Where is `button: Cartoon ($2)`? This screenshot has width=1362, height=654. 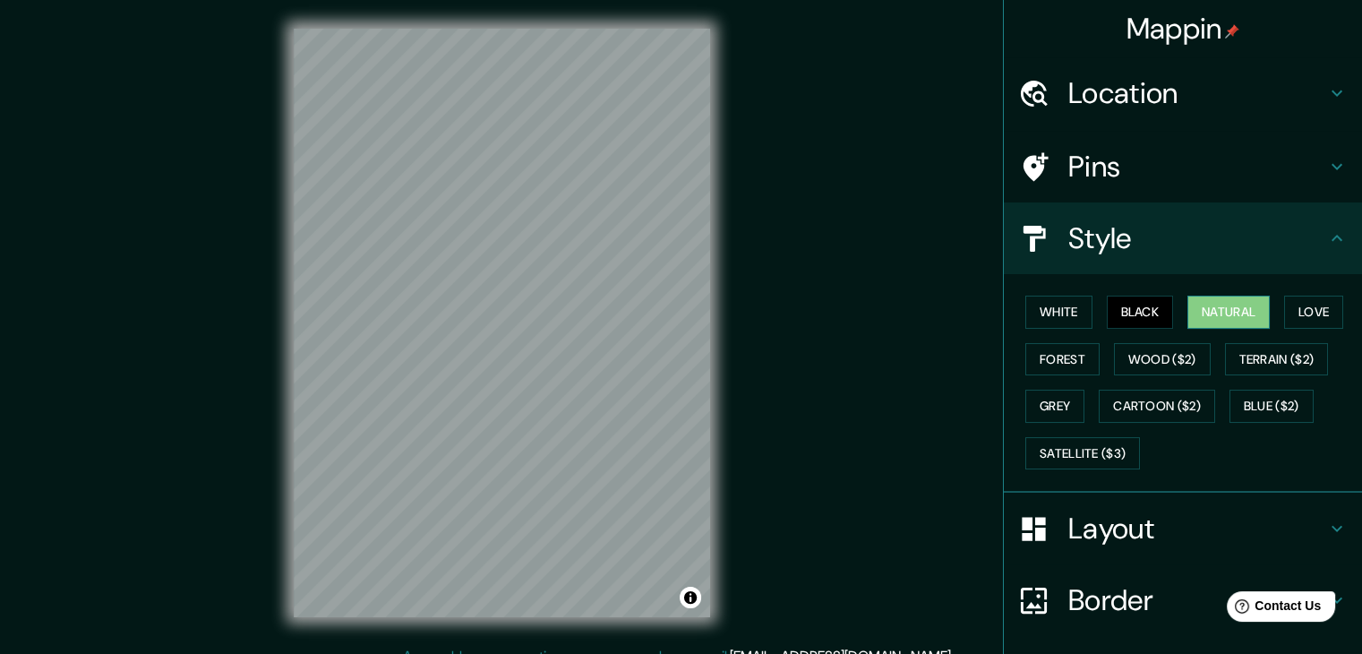
button: Cartoon ($2) is located at coordinates (1157, 406).